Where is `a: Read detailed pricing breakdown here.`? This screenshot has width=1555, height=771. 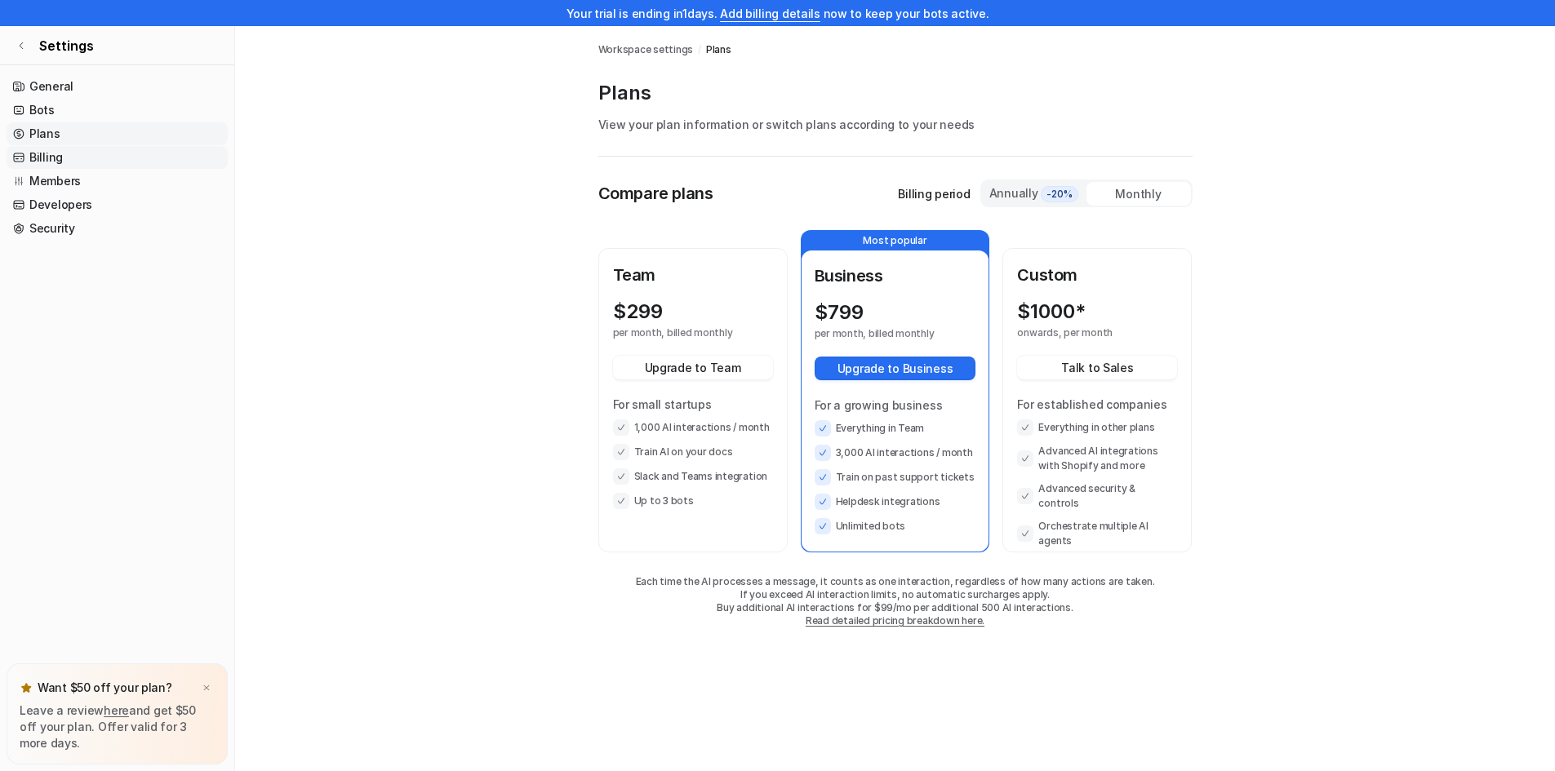 a: Read detailed pricing breakdown here. is located at coordinates (895, 620).